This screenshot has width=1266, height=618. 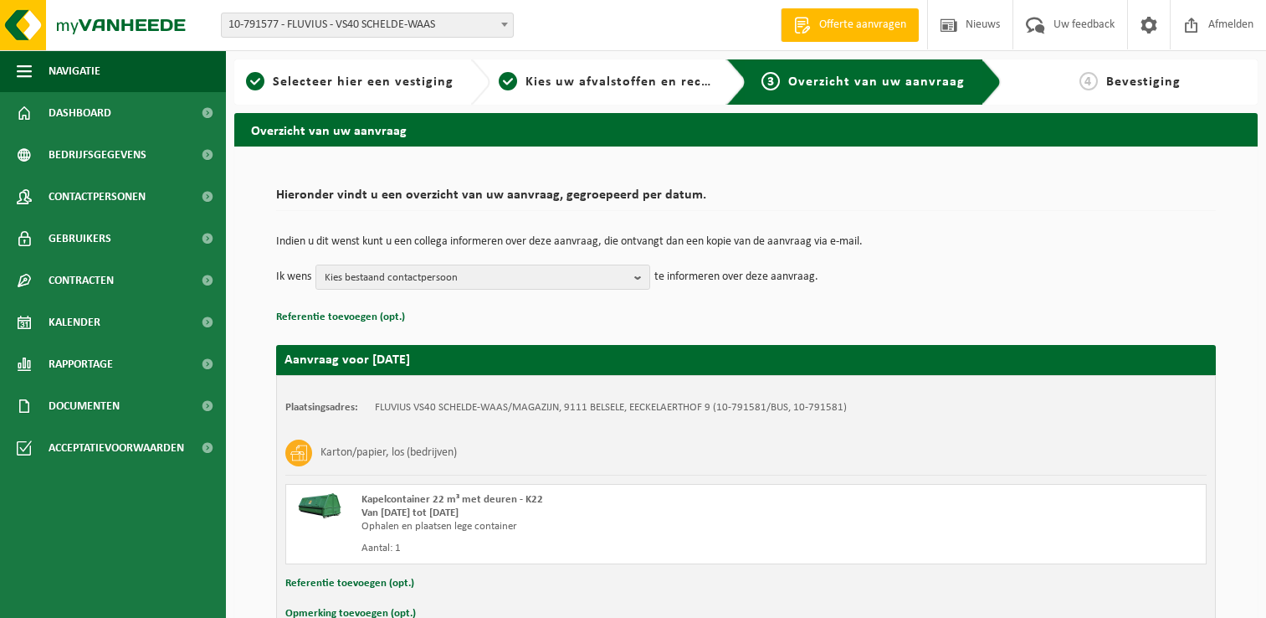 What do you see at coordinates (363, 82) in the screenshot?
I see `span: Selecteer hier een vestiging` at bounding box center [363, 82].